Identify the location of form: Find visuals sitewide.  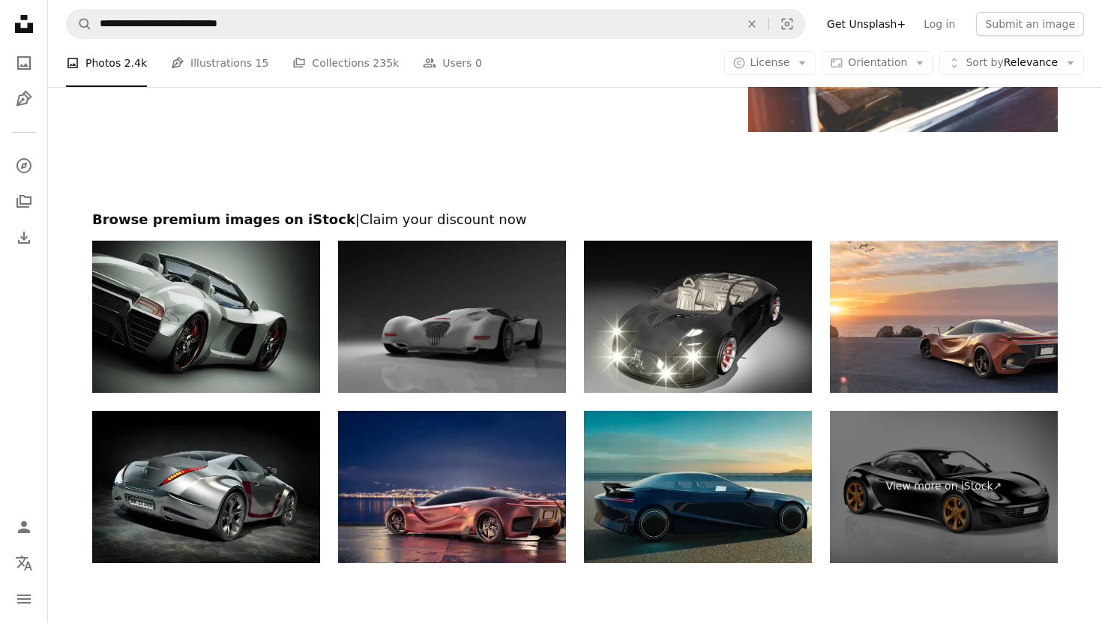
(436, 24).